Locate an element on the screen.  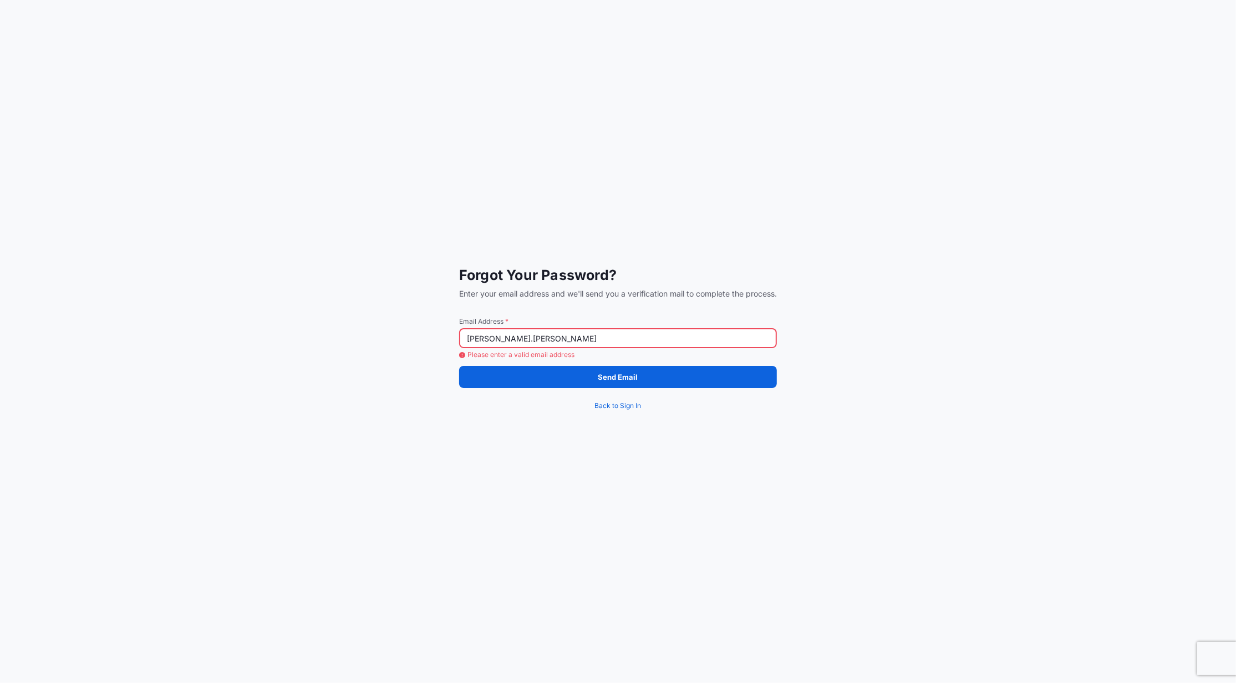
span: Enter your email address and we'll send you a verification mail to complete the process. is located at coordinates (618, 294).